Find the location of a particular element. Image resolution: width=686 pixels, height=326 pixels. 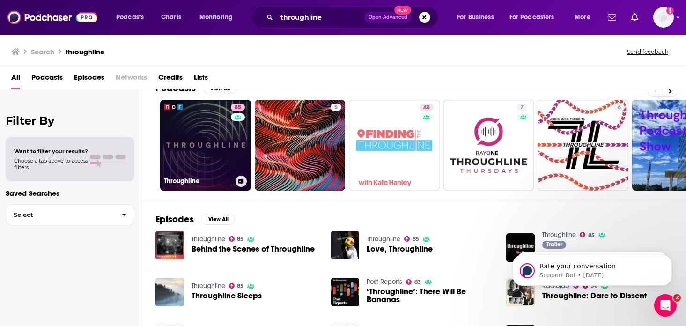

span: For Business is located at coordinates (475, 17).